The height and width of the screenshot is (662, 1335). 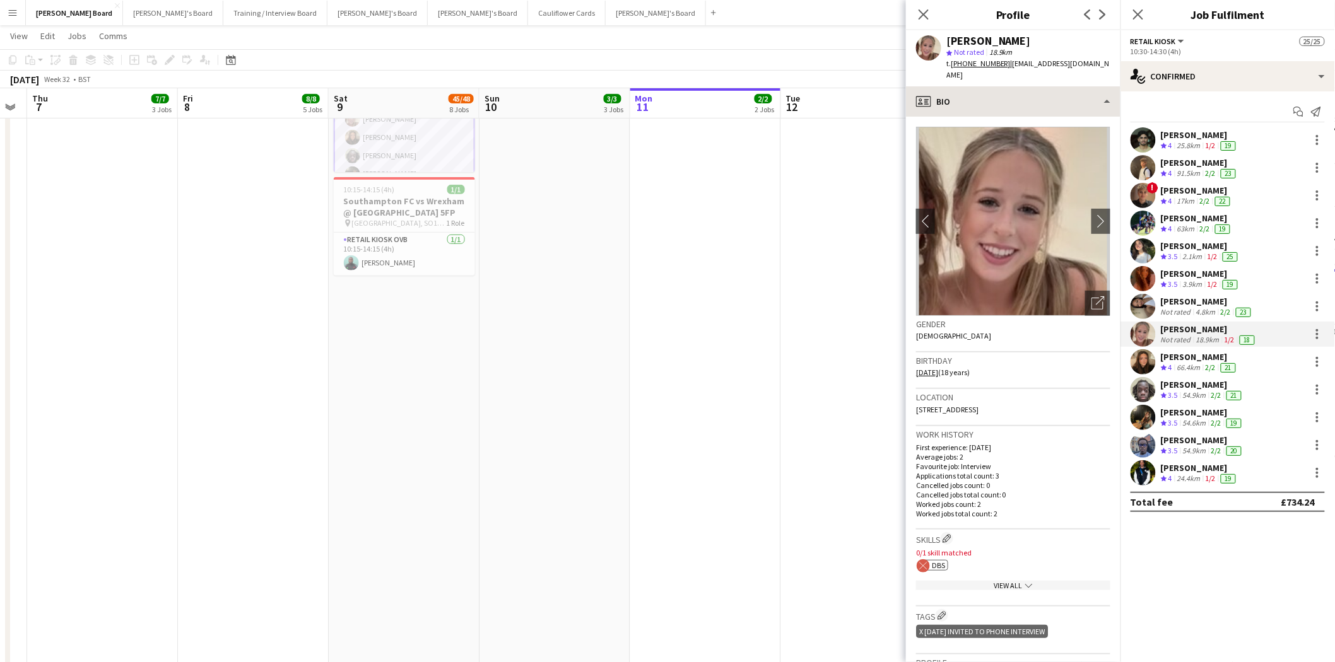 What do you see at coordinates (47, 36) in the screenshot?
I see `a: Edit` at bounding box center [47, 36].